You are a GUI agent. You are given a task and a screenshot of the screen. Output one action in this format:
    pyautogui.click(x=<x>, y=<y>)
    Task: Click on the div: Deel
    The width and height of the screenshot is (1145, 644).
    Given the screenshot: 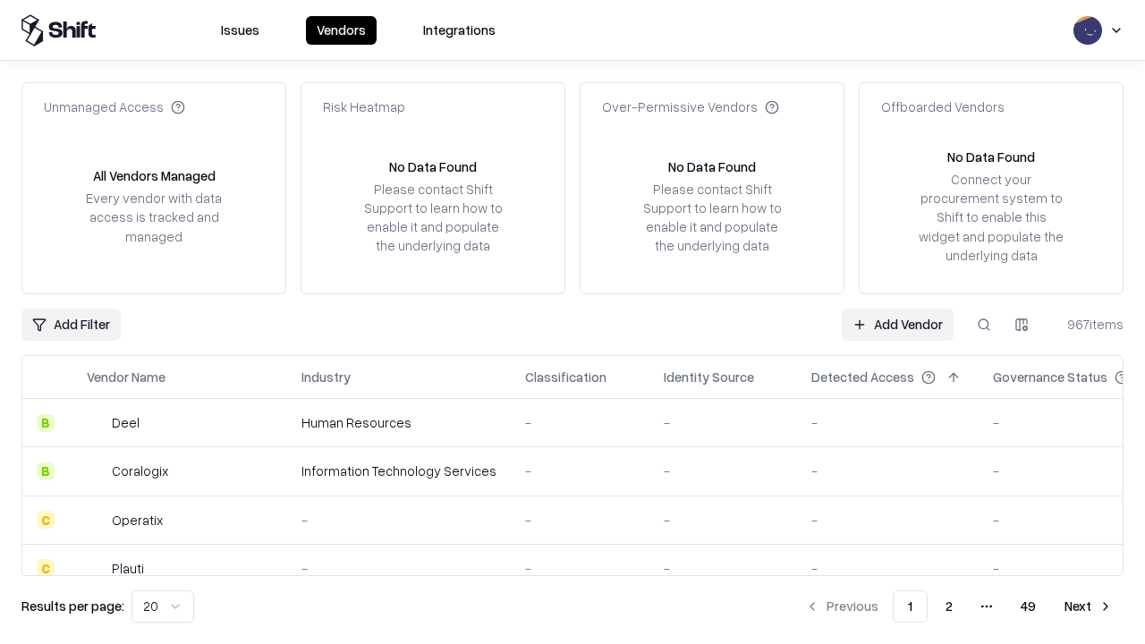 What is the action you would take?
    pyautogui.click(x=125, y=422)
    